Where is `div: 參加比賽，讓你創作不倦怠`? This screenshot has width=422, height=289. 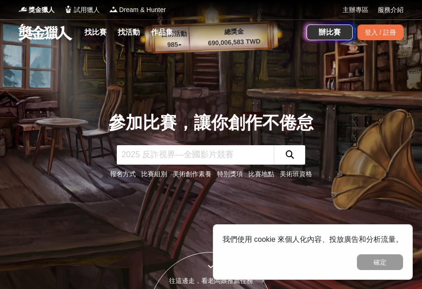
div: 參加比賽，讓你創作不倦怠 is located at coordinates (211, 123).